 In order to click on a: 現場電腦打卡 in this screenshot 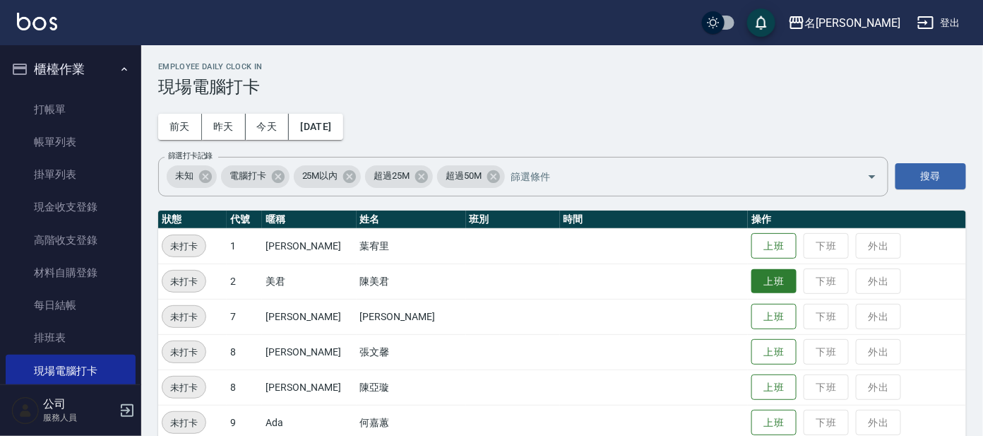, I will do `click(71, 371)`.